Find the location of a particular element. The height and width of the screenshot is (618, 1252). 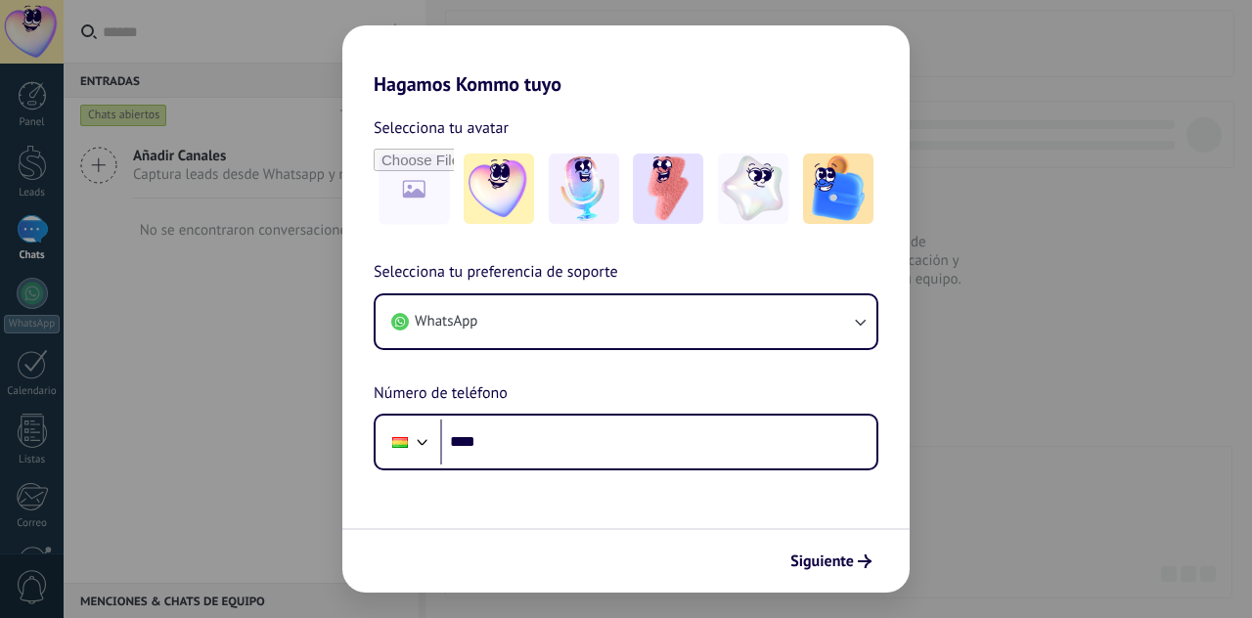

span: Selecciona tu avatar is located at coordinates (441, 128).